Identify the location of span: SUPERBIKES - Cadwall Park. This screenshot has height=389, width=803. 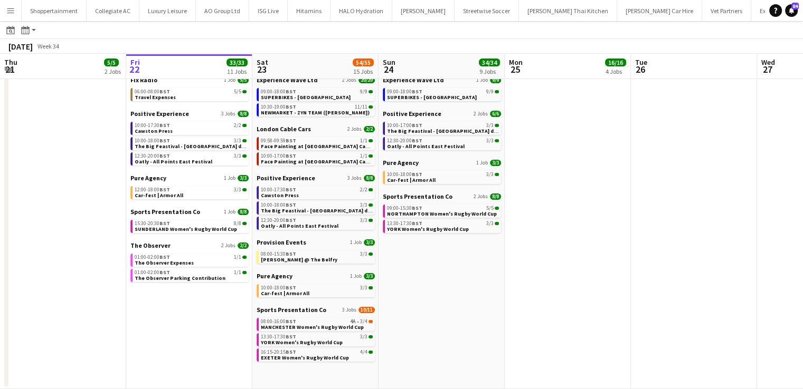
(306, 97).